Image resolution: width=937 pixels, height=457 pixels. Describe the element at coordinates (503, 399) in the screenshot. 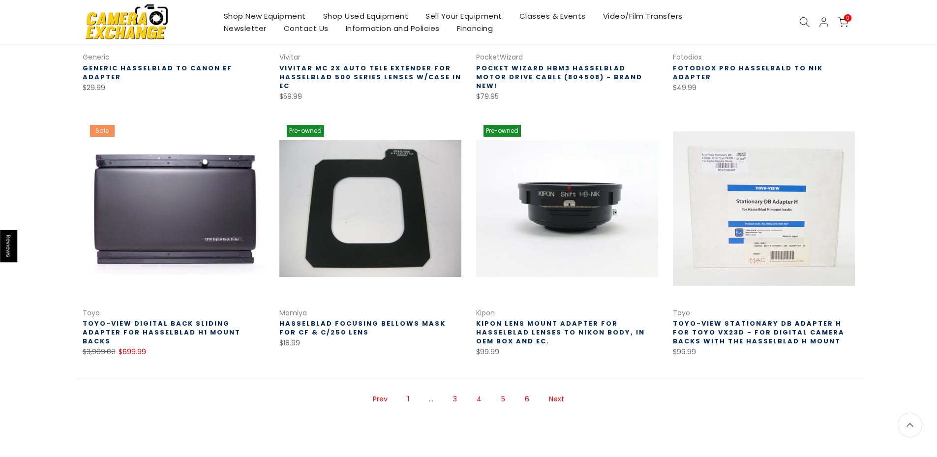

I see `span: Page 5` at that location.